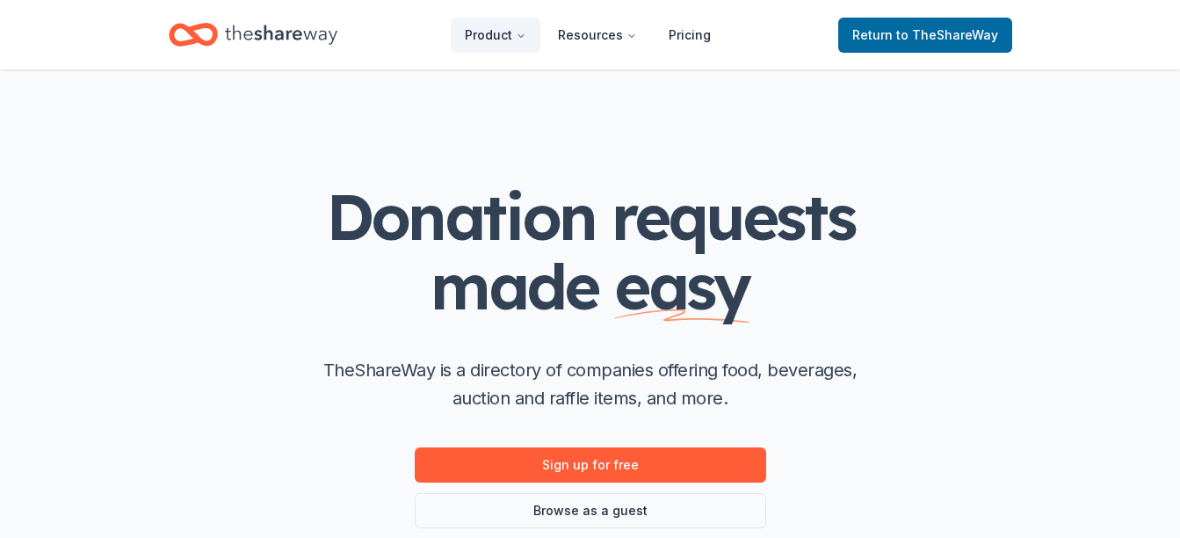 The height and width of the screenshot is (538, 1180). Describe the element at coordinates (925, 35) in the screenshot. I see `span: Return` at that location.